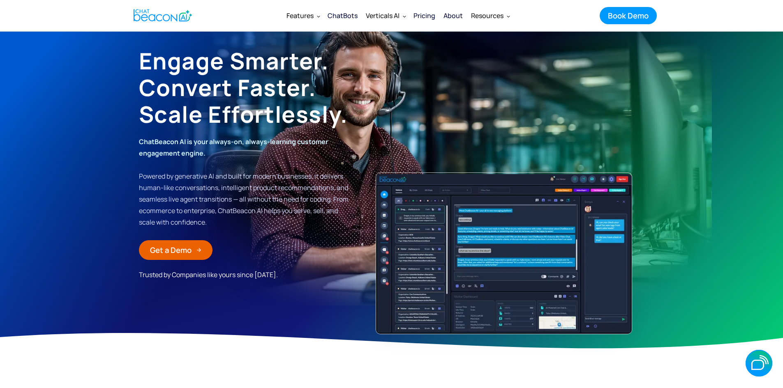 The height and width of the screenshot is (388, 783). I want to click on a: Get a Demo, so click(176, 250).